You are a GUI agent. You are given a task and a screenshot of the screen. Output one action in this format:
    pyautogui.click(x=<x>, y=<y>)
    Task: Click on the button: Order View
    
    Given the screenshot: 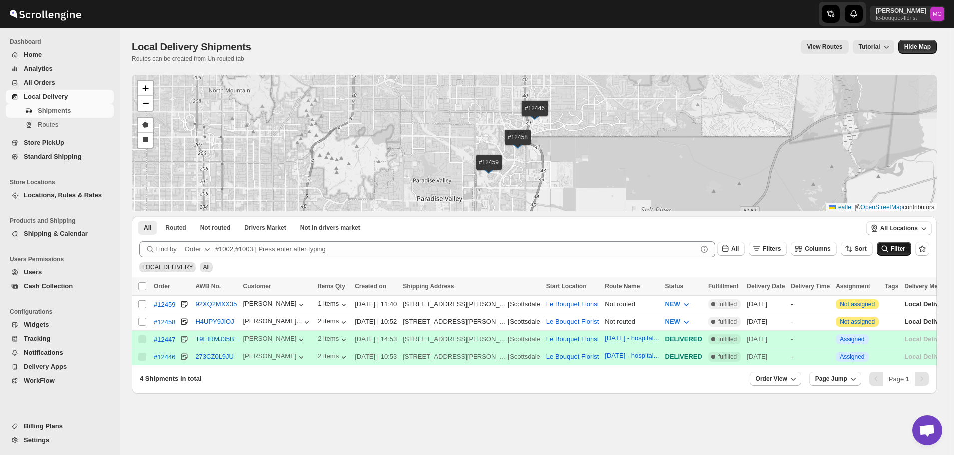 What is the action you would take?
    pyautogui.click(x=775, y=378)
    